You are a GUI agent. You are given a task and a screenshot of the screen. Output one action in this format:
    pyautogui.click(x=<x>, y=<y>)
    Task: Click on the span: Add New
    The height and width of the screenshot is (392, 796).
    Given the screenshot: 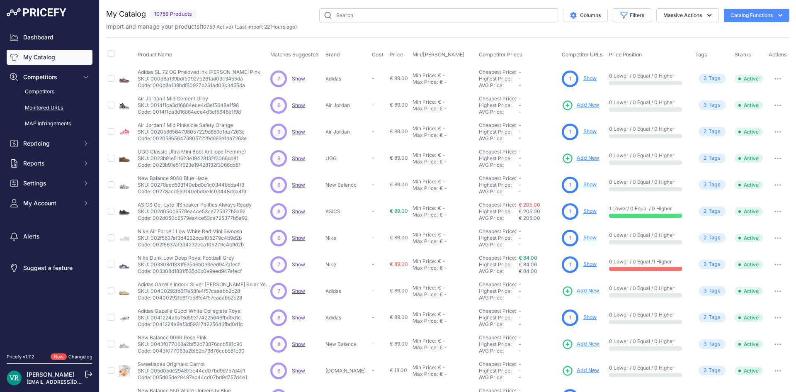 What is the action you would take?
    pyautogui.click(x=588, y=370)
    